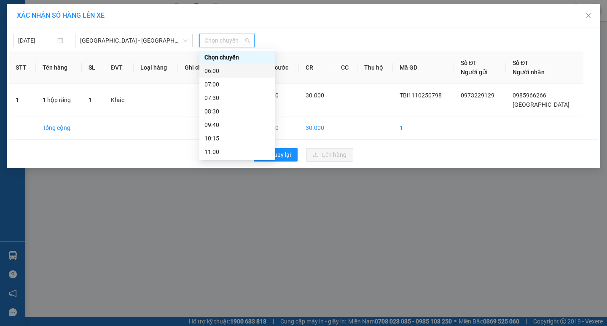 The image size is (607, 326). I want to click on strong: HOTLINE :, so click(63, 15).